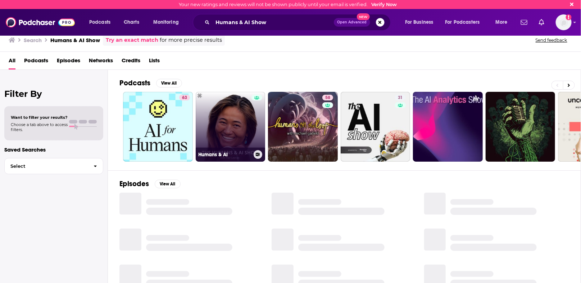 The image size is (581, 283). Describe the element at coordinates (46, 166) in the screenshot. I see `span: Select` at that location.